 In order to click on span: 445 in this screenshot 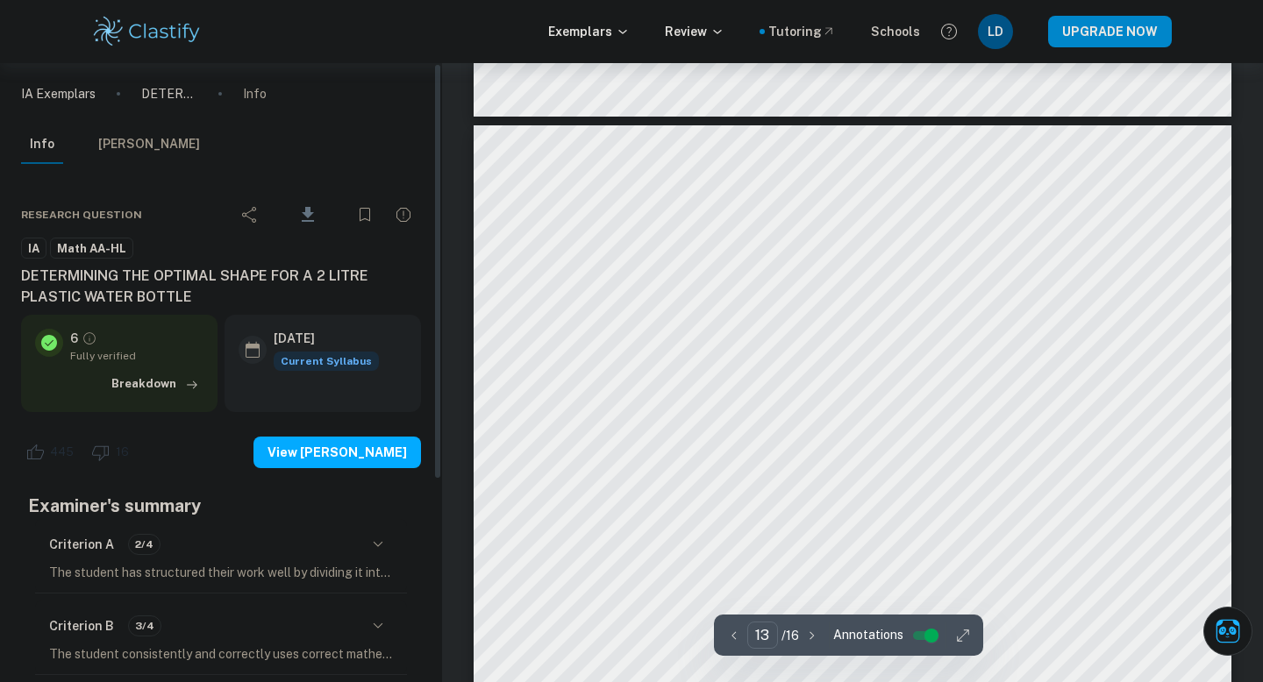, I will do `click(61, 453)`.